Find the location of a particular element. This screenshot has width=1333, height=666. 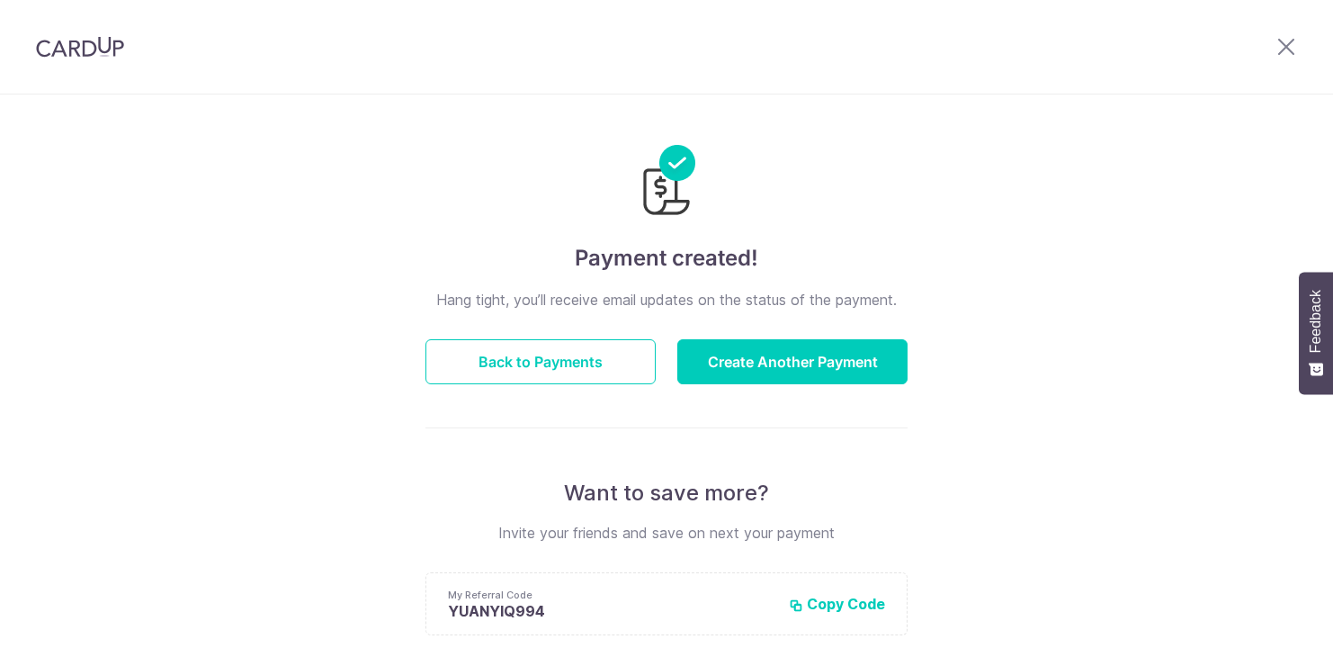

p: Want to save more? is located at coordinates (667, 493).